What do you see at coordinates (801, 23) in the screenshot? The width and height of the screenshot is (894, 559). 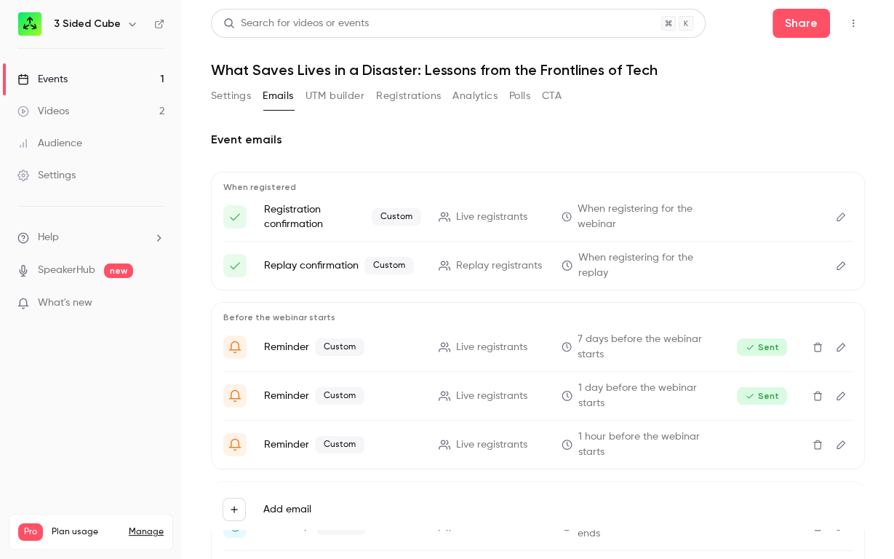 I see `button: Share` at bounding box center [801, 23].